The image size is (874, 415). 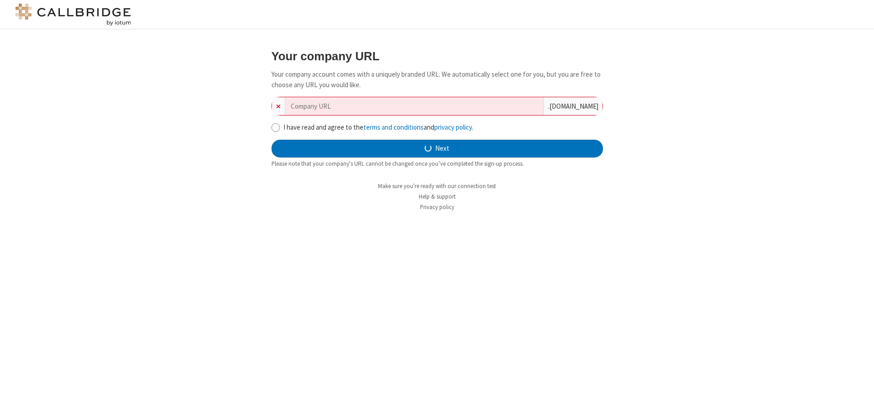 I want to click on button: Next, so click(x=437, y=149).